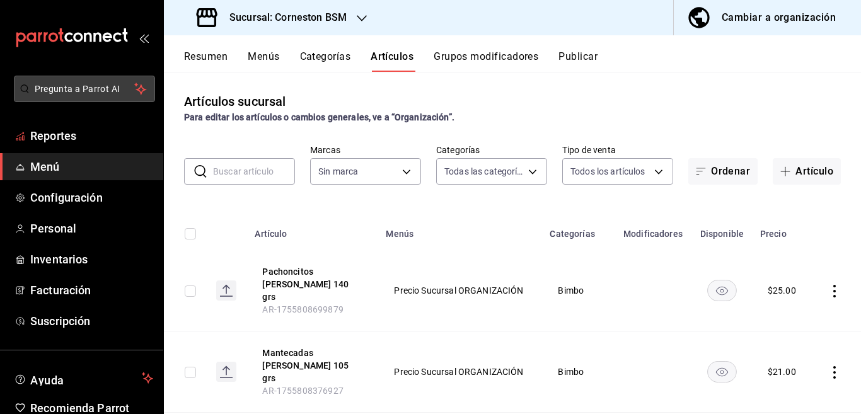 The height and width of the screenshot is (414, 861). I want to click on th: Menús, so click(460, 230).